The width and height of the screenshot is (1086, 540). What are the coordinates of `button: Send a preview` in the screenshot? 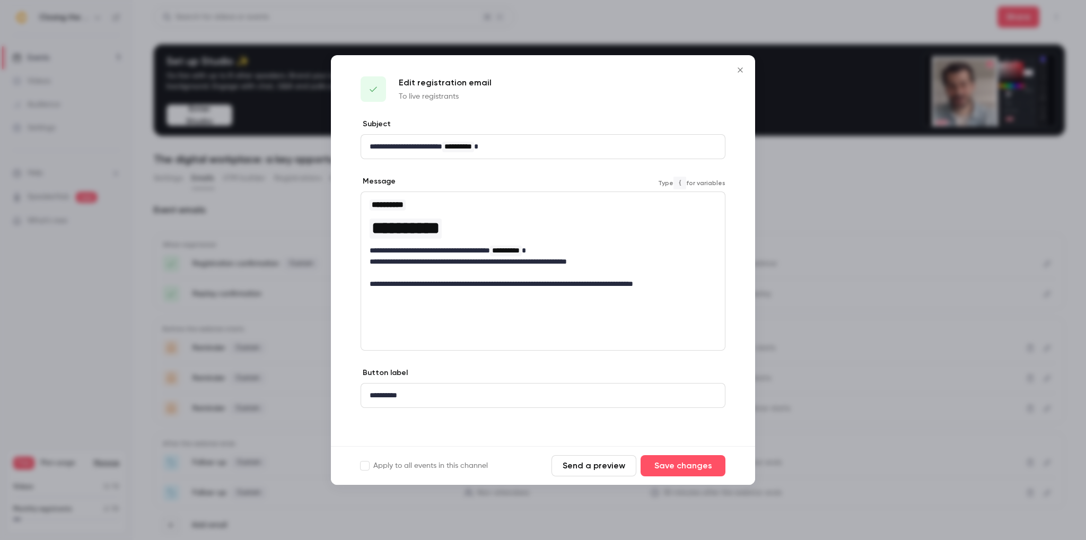 It's located at (594, 466).